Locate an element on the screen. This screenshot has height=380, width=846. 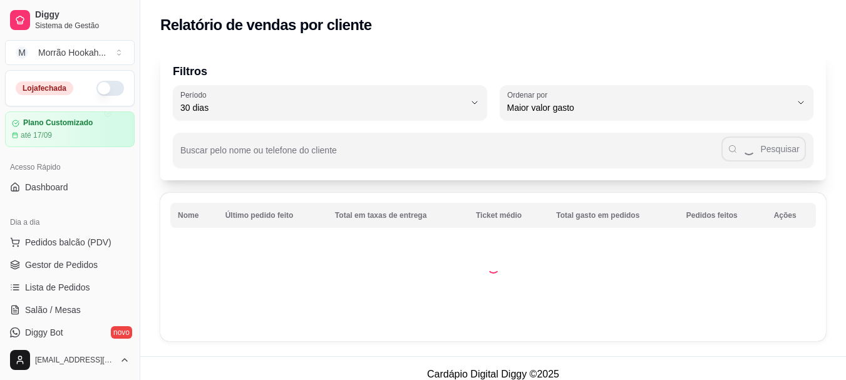
span: Pedidos balcão (PDV) is located at coordinates (68, 242).